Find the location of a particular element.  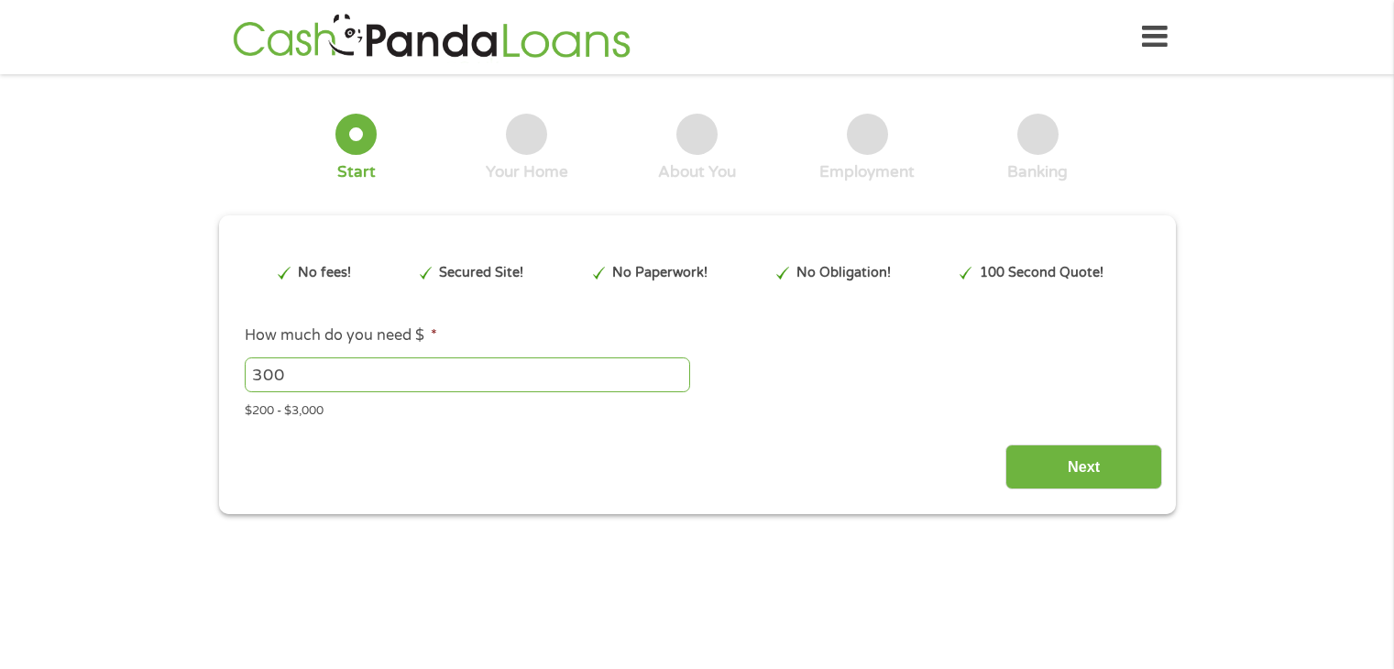

img: GetLoanNow Logo is located at coordinates (432, 37).